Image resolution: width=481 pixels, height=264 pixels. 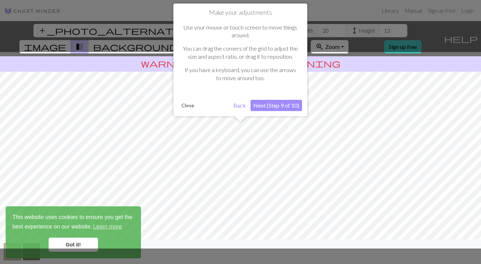 What do you see at coordinates (240, 13) in the screenshot?
I see `h1: Make your adjustments` at bounding box center [240, 13].